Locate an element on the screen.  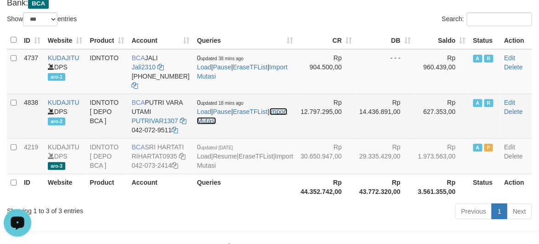
select: Showentries is located at coordinates (40, 19).